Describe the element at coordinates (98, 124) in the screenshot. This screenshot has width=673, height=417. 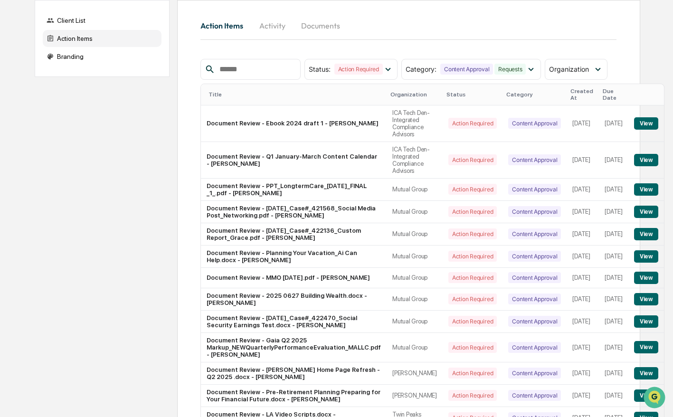
I see `span: Attestations` at that location.